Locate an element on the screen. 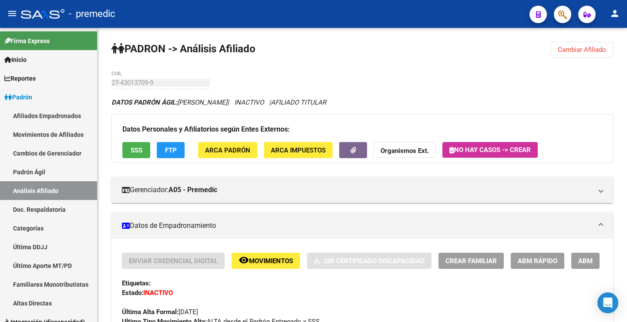 Image resolution: width=627 pixels, height=322 pixels. mat-expansion-panel-header: Datos de Empadronamiento is located at coordinates (362, 226).